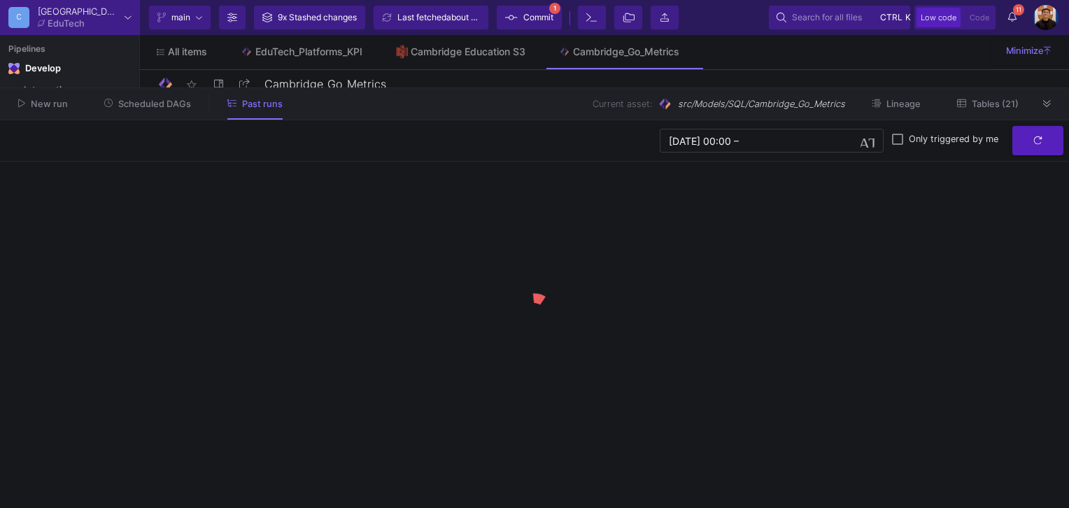 The image size is (1069, 508). I want to click on span: Tables (21), so click(995, 104).